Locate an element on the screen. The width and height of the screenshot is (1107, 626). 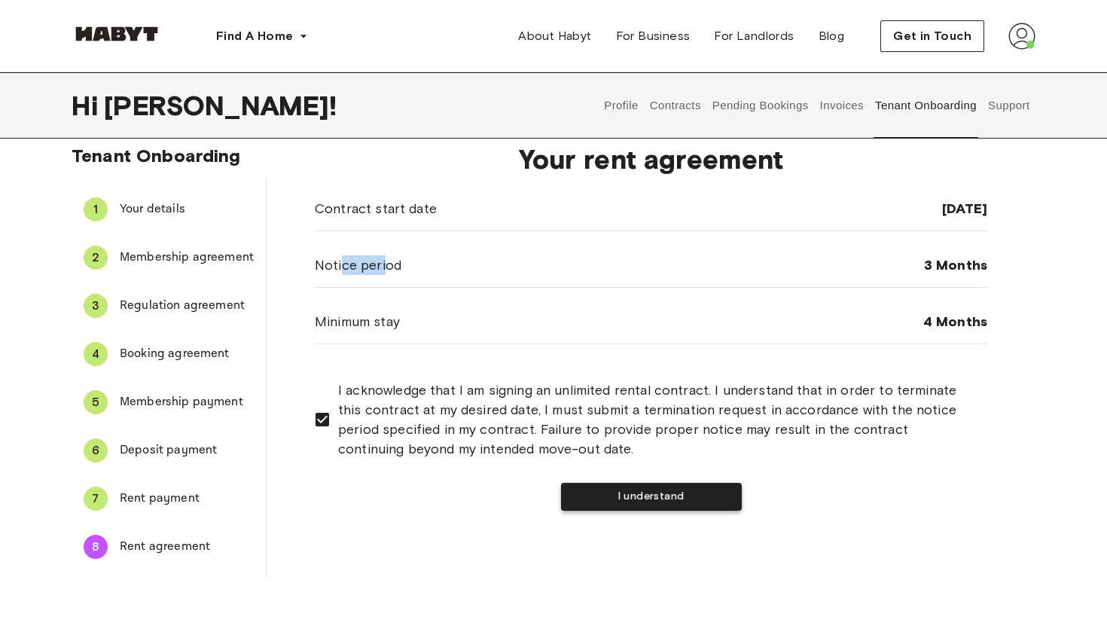
a: Blog is located at coordinates (832, 36).